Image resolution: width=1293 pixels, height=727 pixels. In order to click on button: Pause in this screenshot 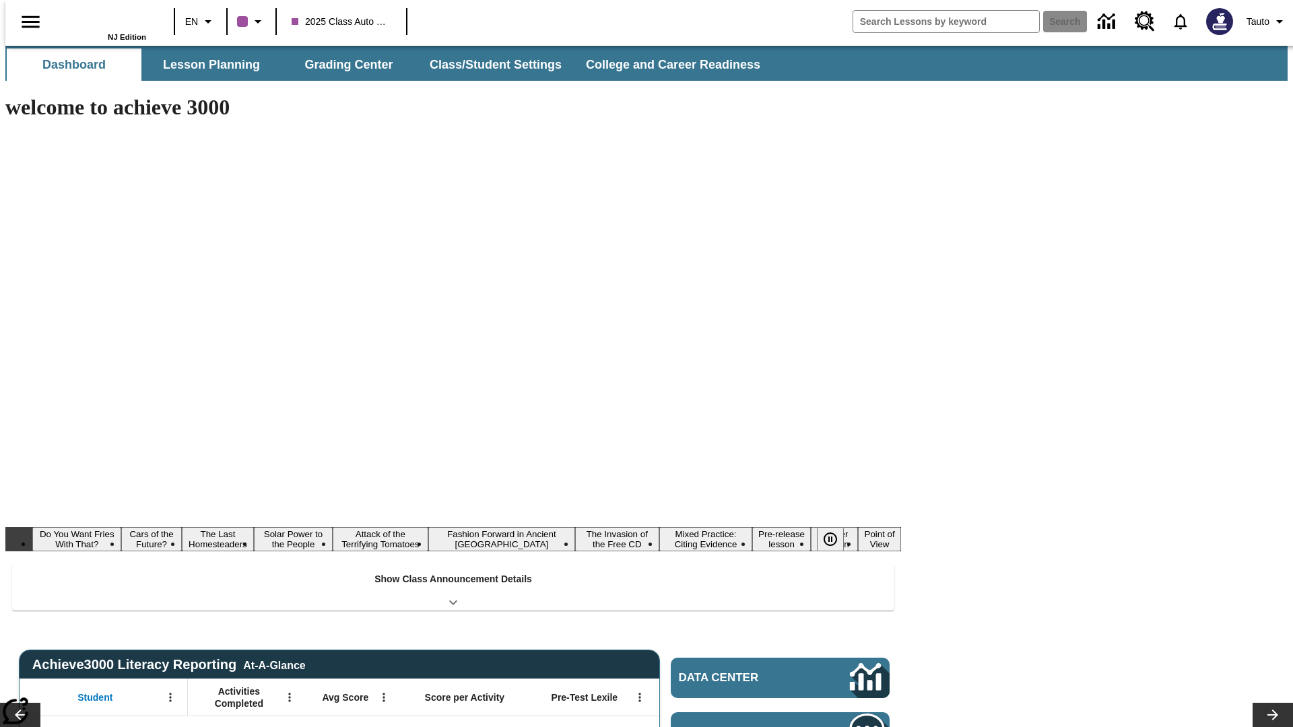, I will do `click(830, 539)`.